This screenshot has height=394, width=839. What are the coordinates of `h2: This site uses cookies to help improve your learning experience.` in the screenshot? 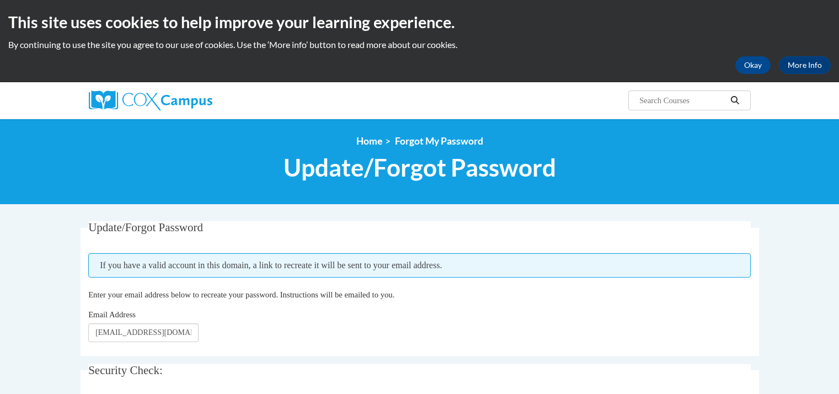 It's located at (419, 22).